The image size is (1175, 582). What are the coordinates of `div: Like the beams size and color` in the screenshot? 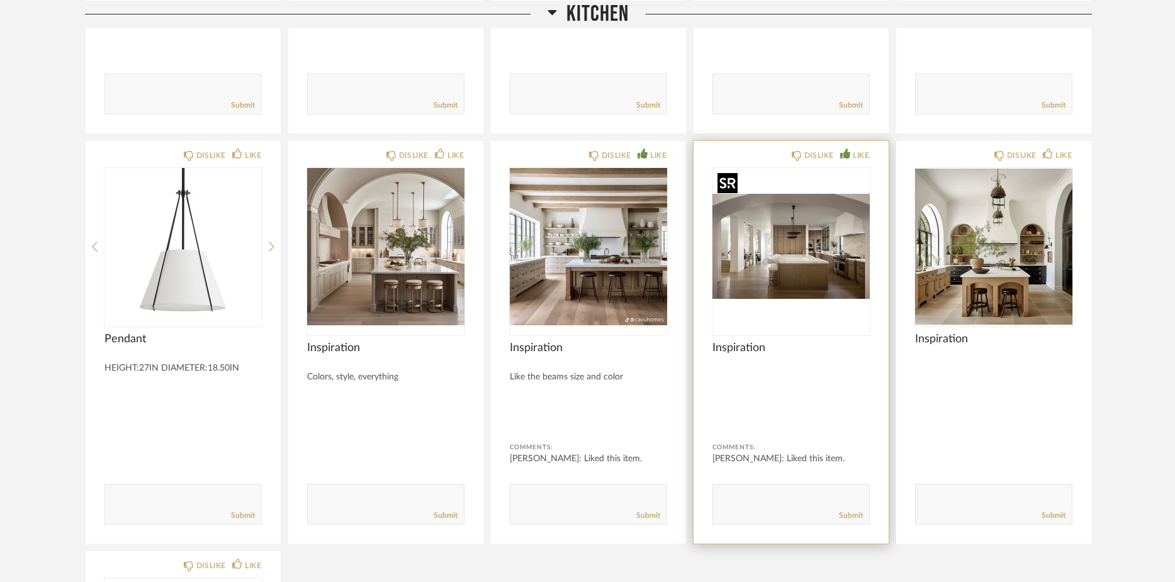 It's located at (588, 377).